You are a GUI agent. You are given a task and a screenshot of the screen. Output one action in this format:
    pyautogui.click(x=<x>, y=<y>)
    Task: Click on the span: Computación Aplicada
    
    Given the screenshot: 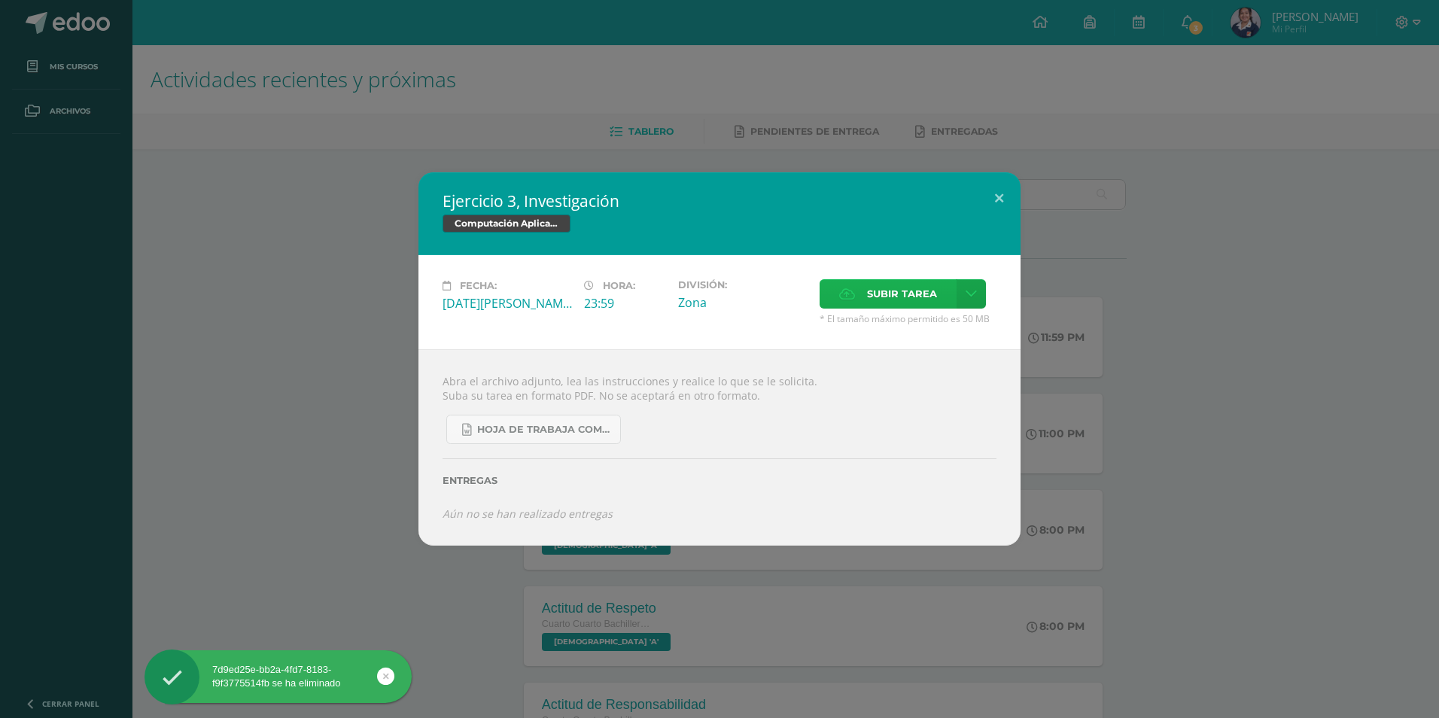 What is the action you would take?
    pyautogui.click(x=506, y=223)
    